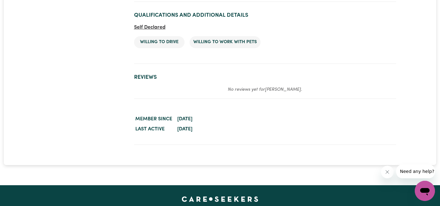 This screenshot has height=206, width=440. I want to click on li: Willing to work with pets, so click(225, 42).